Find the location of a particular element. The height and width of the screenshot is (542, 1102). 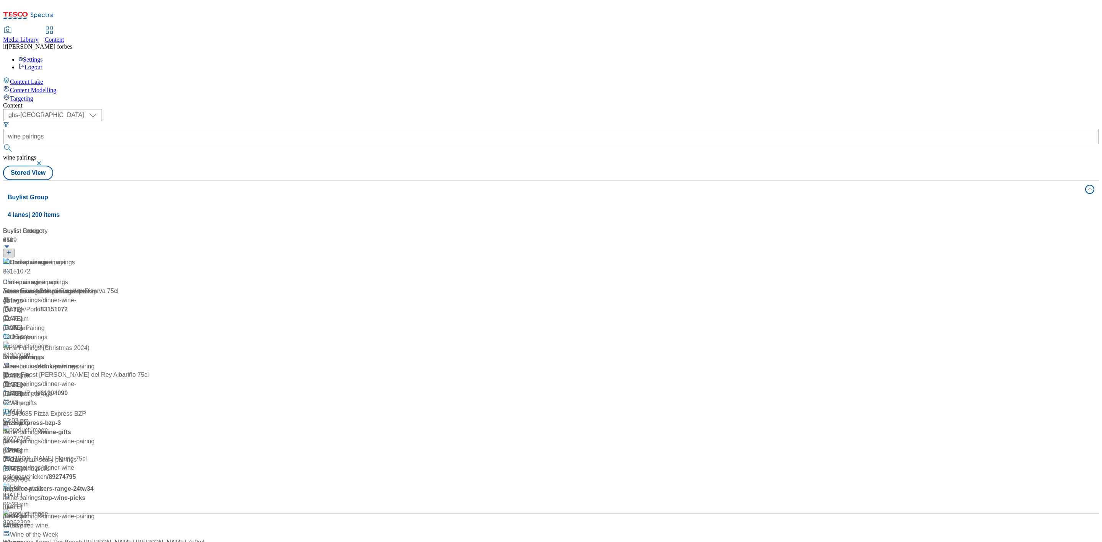

span: Media Library is located at coordinates (21, 39).